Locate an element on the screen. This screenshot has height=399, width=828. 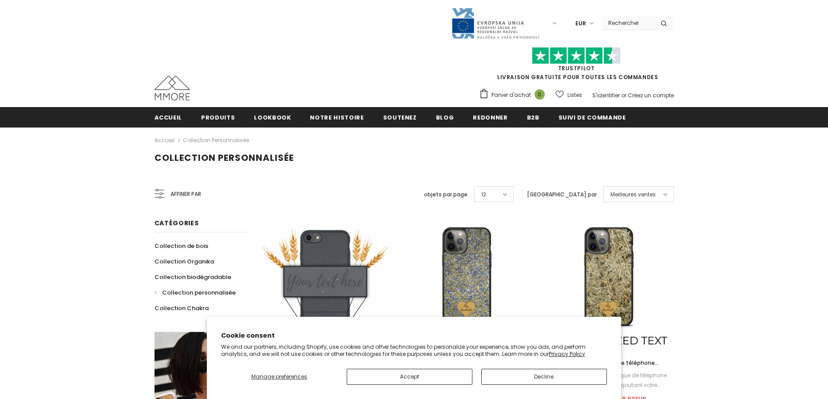
button: Manage preferences is located at coordinates (279, 377).